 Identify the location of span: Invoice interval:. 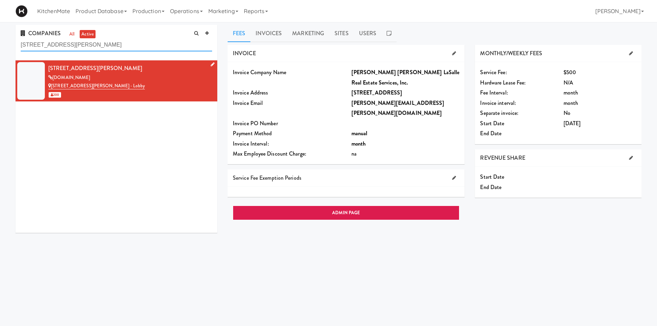
(498, 103).